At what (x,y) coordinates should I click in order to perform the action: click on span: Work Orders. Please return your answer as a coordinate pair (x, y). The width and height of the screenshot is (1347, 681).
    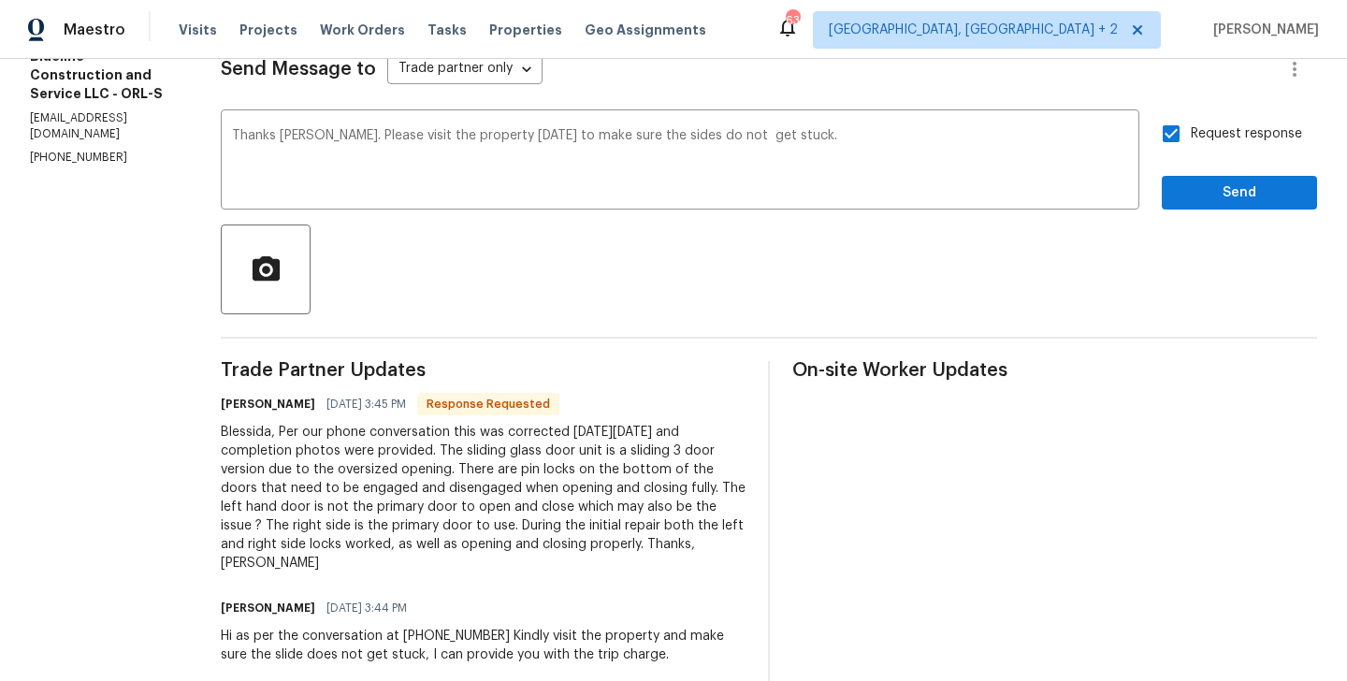
    Looking at the image, I should click on (362, 30).